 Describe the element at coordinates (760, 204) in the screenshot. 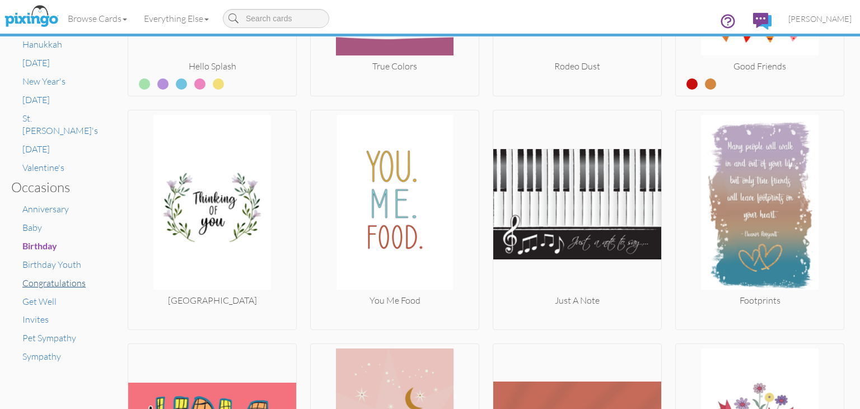

I see `img: 20210203-163522-0ab8b39f4724-250.jpg` at that location.